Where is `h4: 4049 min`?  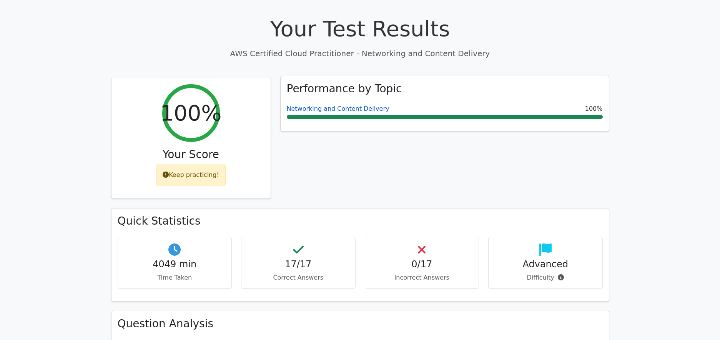 h4: 4049 min is located at coordinates (175, 264).